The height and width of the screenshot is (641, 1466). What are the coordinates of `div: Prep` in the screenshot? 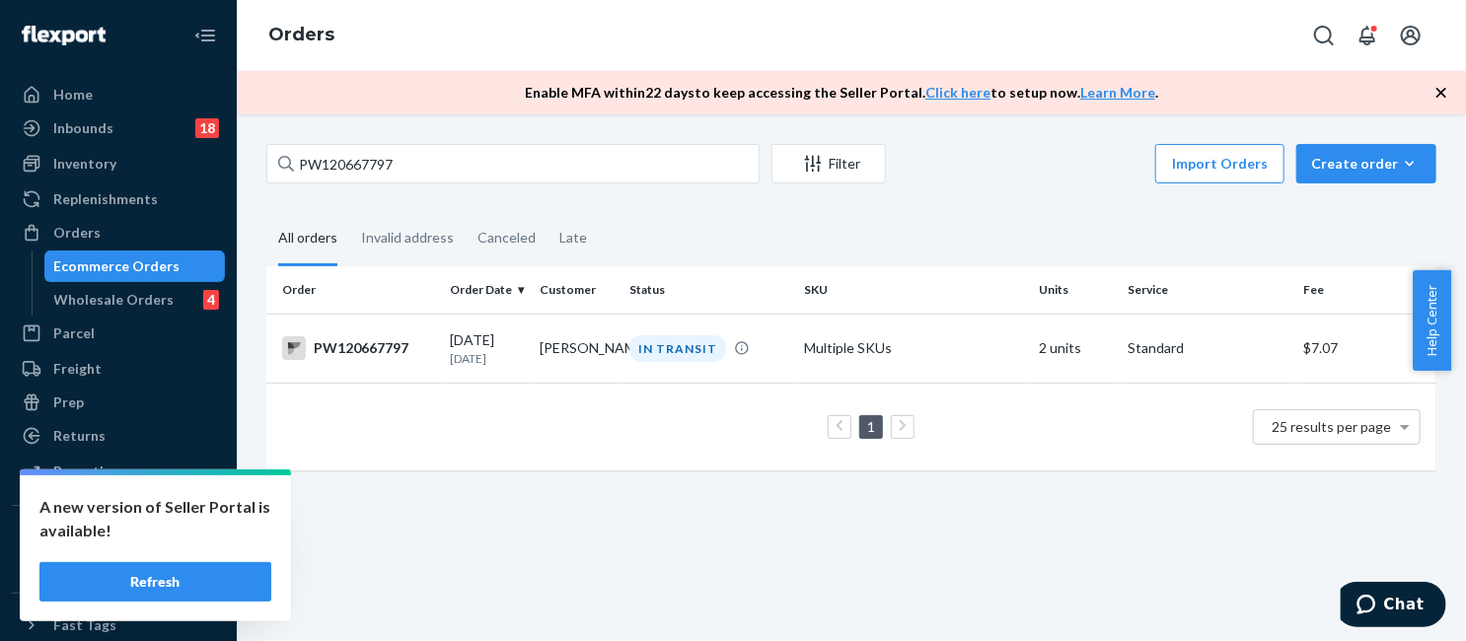 It's located at (68, 402).